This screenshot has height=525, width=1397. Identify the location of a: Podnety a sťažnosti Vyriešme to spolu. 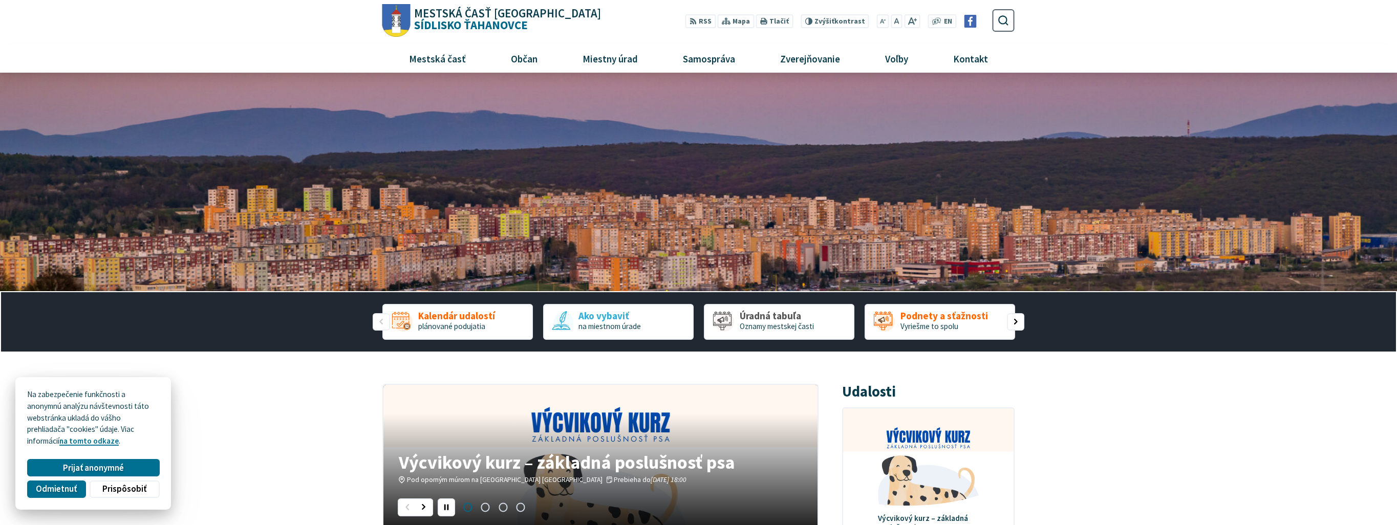
(940, 322).